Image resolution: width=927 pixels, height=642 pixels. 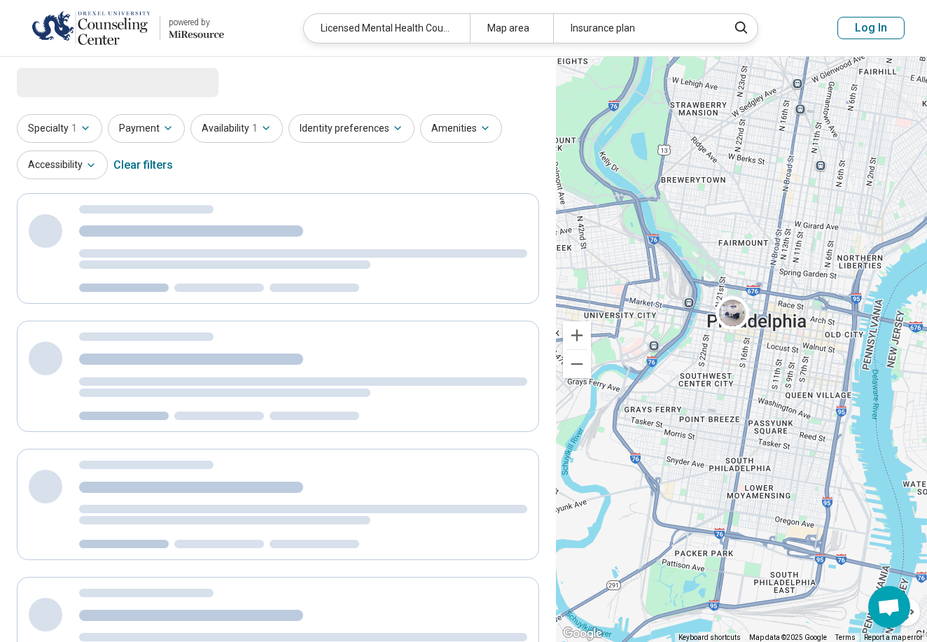 What do you see at coordinates (196, 22) in the screenshot?
I see `div: powered by` at bounding box center [196, 22].